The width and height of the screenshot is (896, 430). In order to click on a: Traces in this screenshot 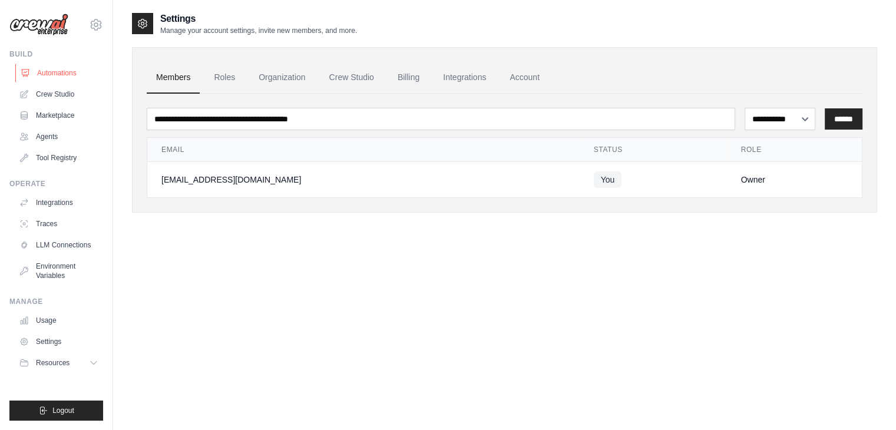, I will do `click(58, 224)`.